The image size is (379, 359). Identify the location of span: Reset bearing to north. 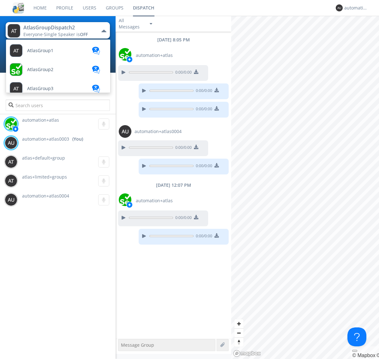
(239, 342).